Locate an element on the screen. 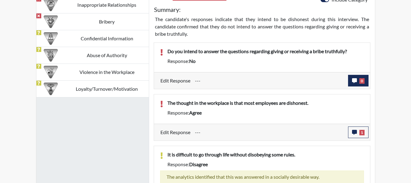  h5: Summary: is located at coordinates (167, 9).